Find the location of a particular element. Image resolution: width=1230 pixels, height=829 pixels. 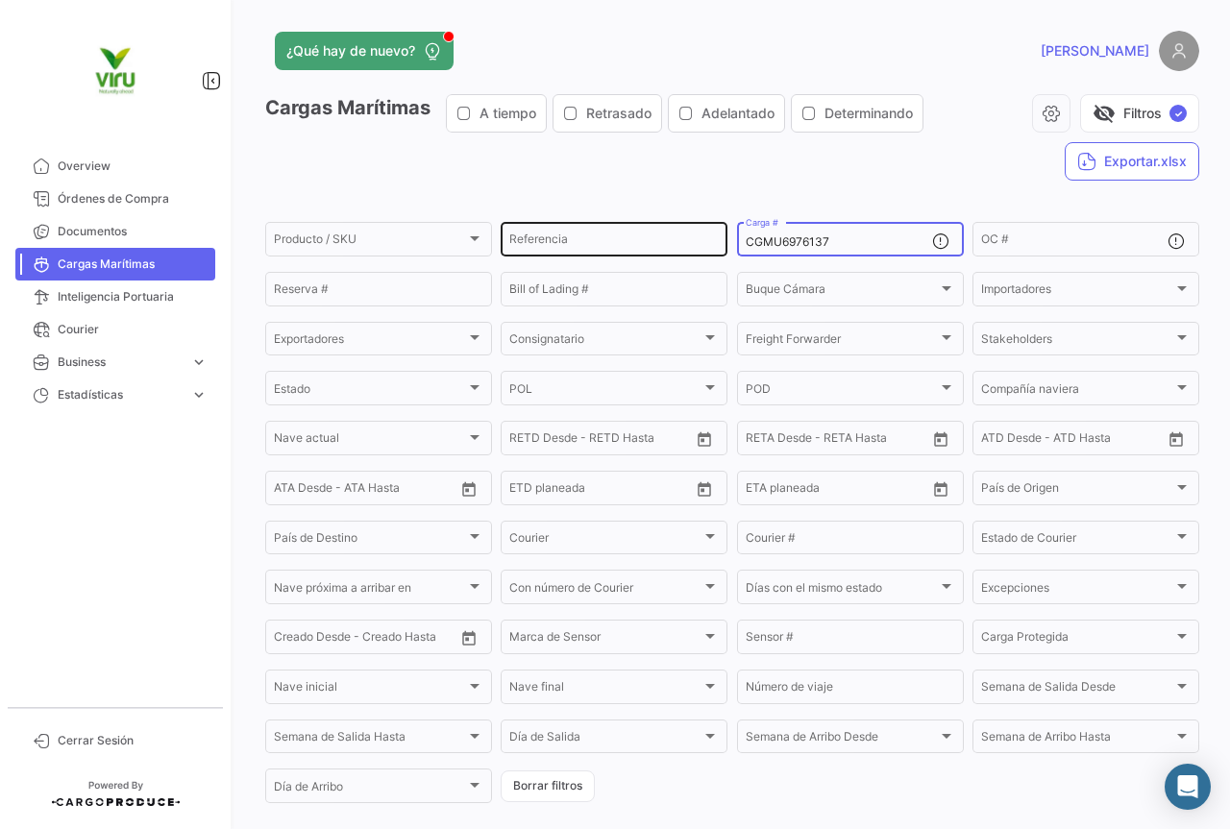

span: Estado is located at coordinates (370, 391).